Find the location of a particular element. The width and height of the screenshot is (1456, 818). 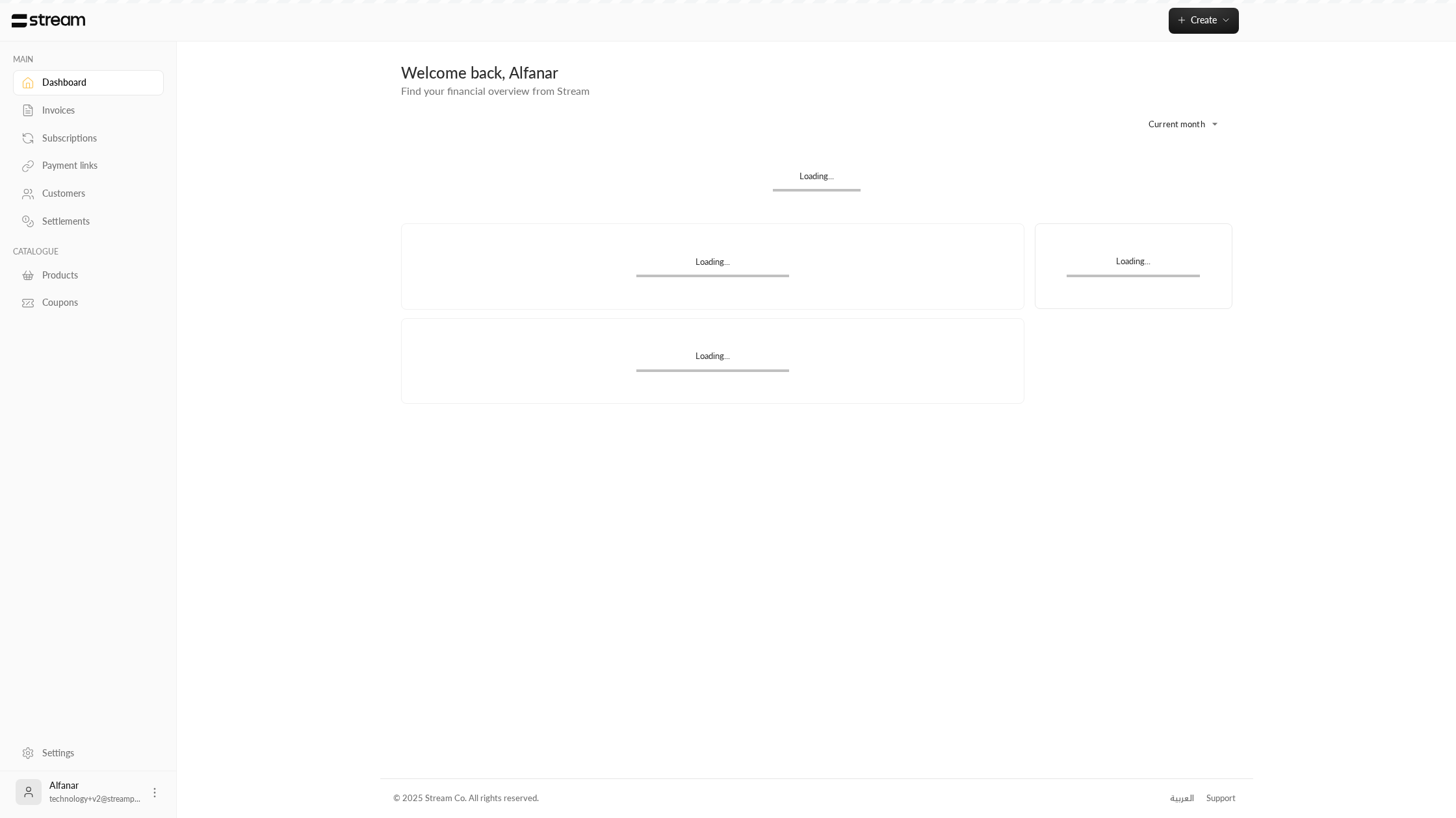

div: Dashboard is located at coordinates (95, 82).